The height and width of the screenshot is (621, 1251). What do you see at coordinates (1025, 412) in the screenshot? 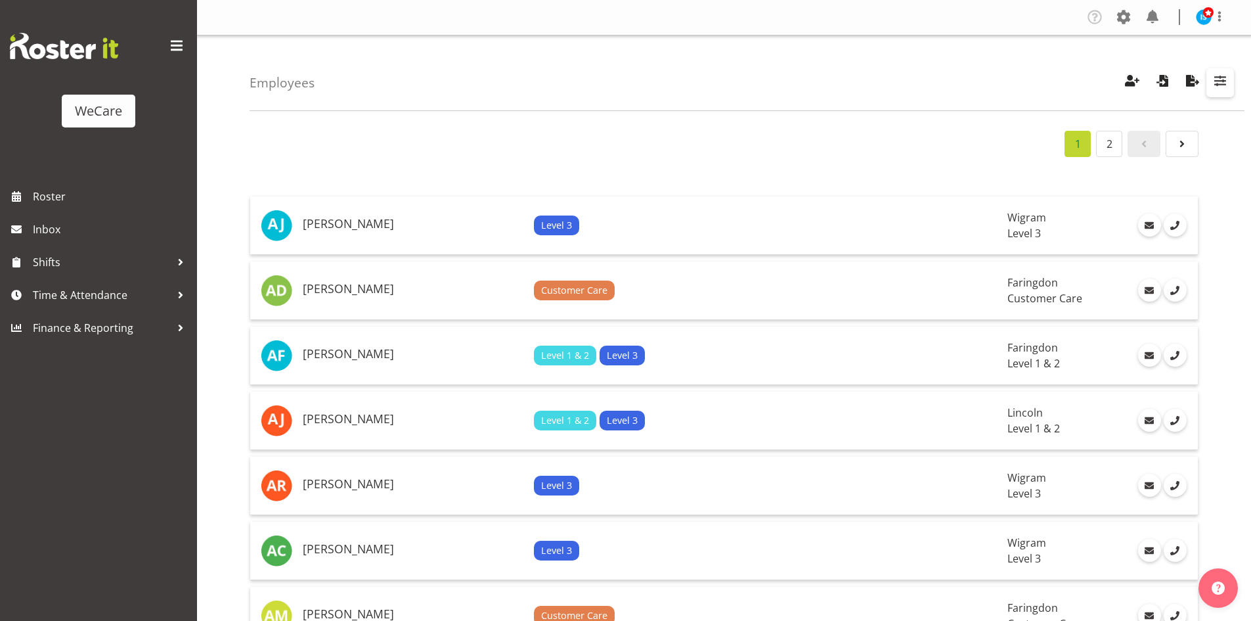
I see `span: Lincoln` at bounding box center [1025, 412].